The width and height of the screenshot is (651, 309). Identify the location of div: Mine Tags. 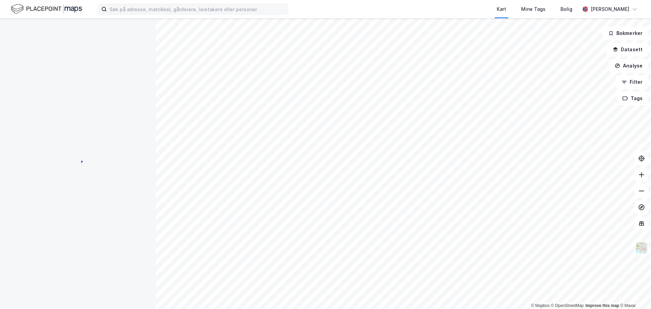
(533, 9).